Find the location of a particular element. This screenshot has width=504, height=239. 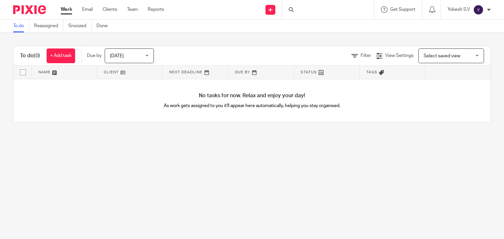

a: Work is located at coordinates (66, 10).